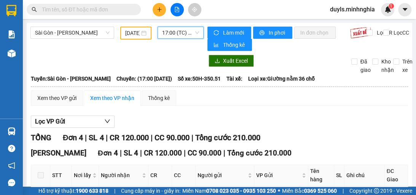 This screenshot has height=195, width=416. Describe the element at coordinates (132, 33) in the screenshot. I see `input: 13/08/2025` at that location.